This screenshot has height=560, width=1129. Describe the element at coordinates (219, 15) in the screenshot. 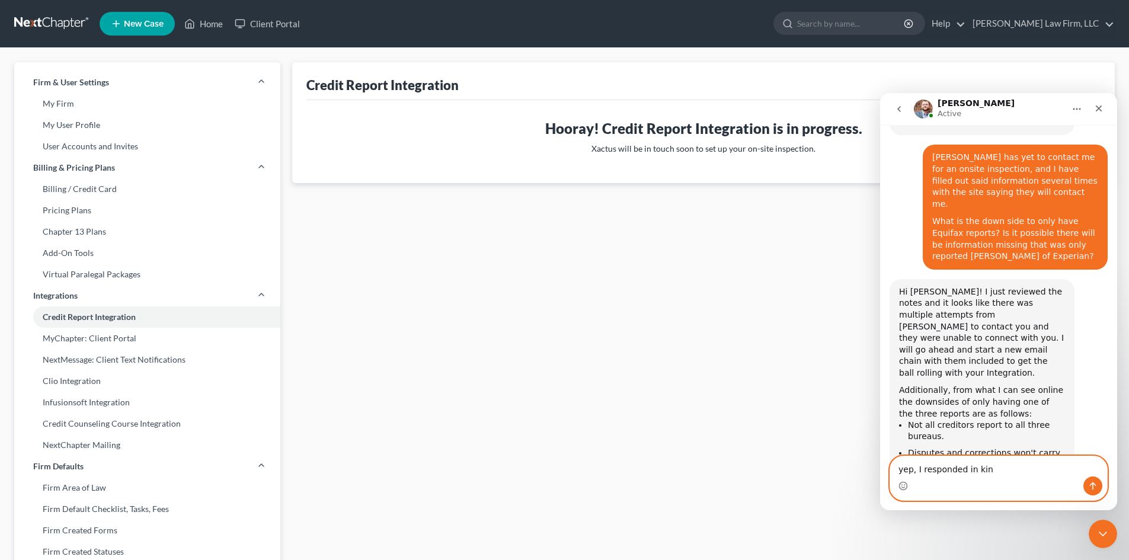

I see `div: Close` at that location.